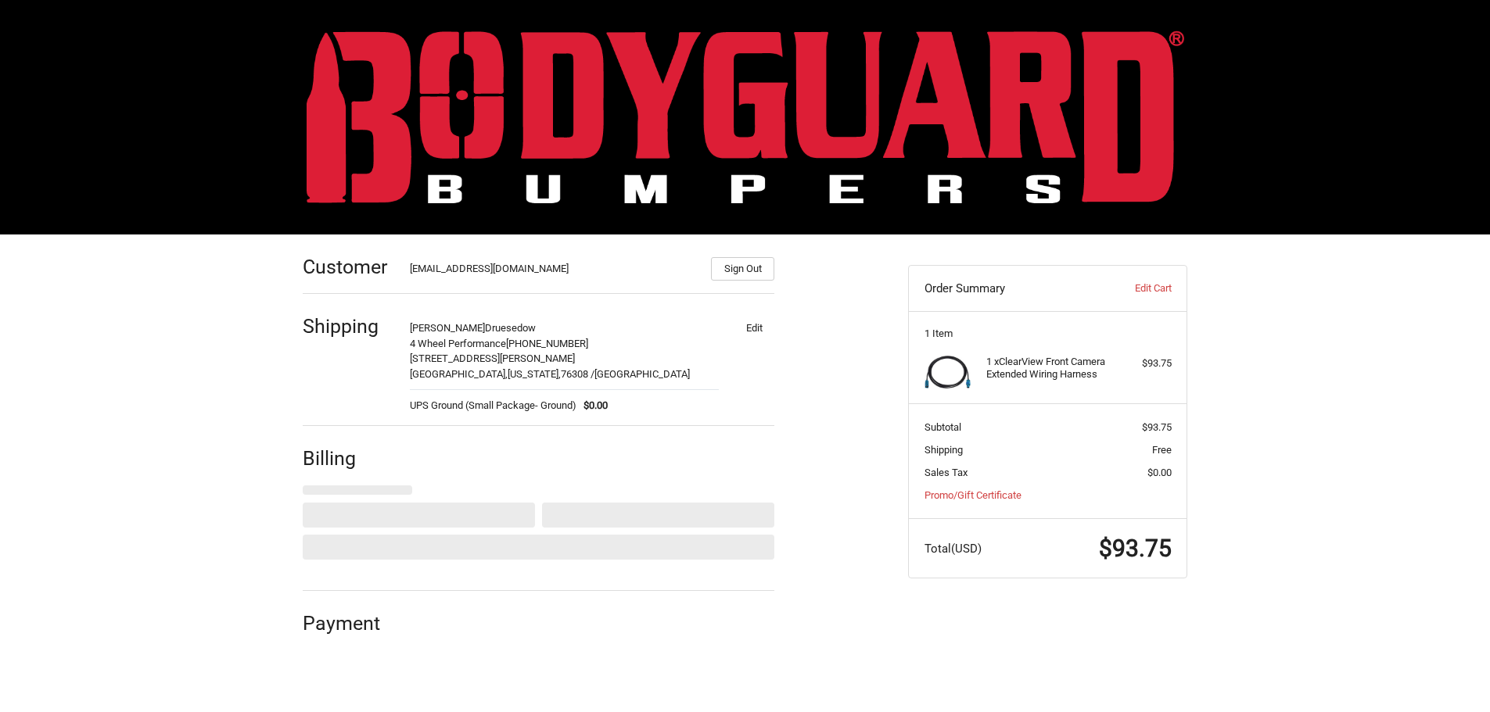 Image resolution: width=1490 pixels, height=712 pixels. Describe the element at coordinates (945, 472) in the screenshot. I see `span: Sales Tax` at that location.